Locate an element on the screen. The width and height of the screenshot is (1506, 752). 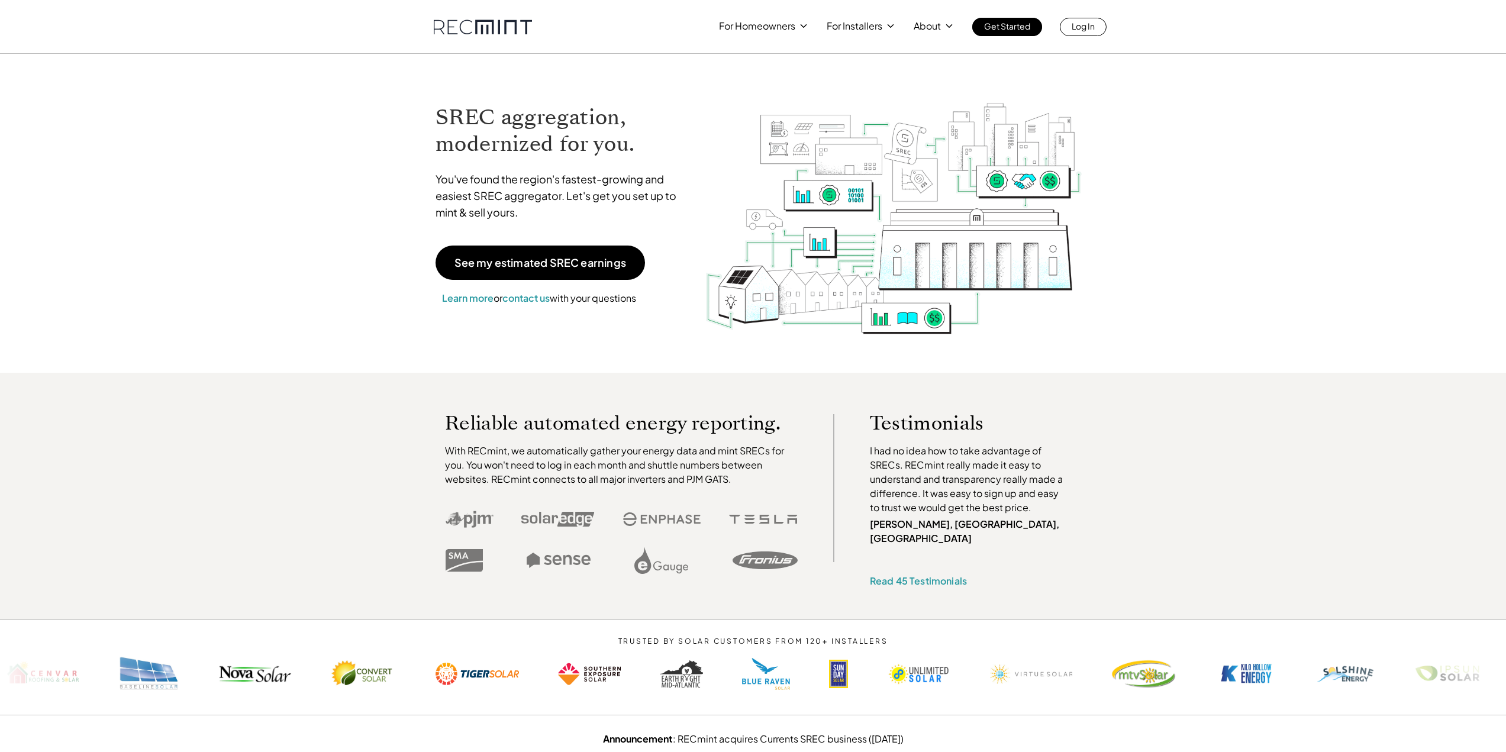
strong: Announcement is located at coordinates (638, 738).